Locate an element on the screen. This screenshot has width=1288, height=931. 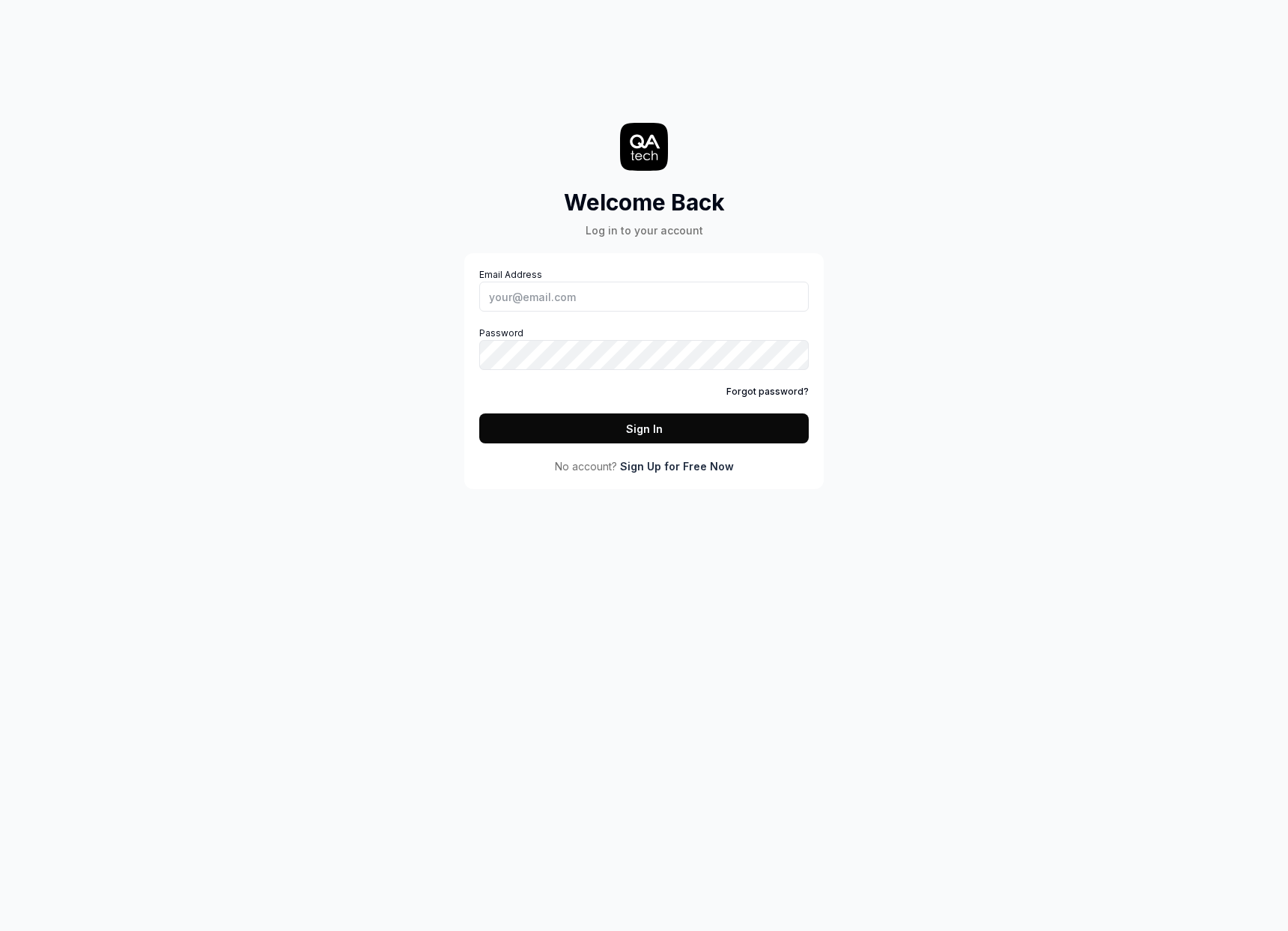
a: Sign Up for Free Now is located at coordinates (677, 466).